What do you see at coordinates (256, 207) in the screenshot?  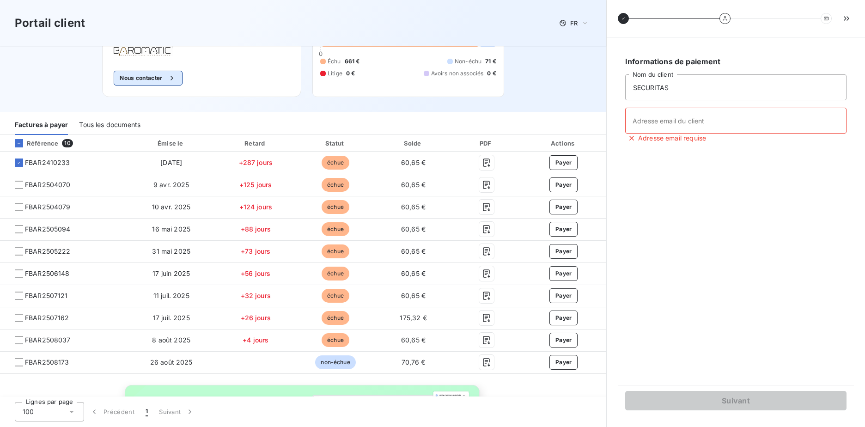 I see `span: +124 jours` at bounding box center [256, 207].